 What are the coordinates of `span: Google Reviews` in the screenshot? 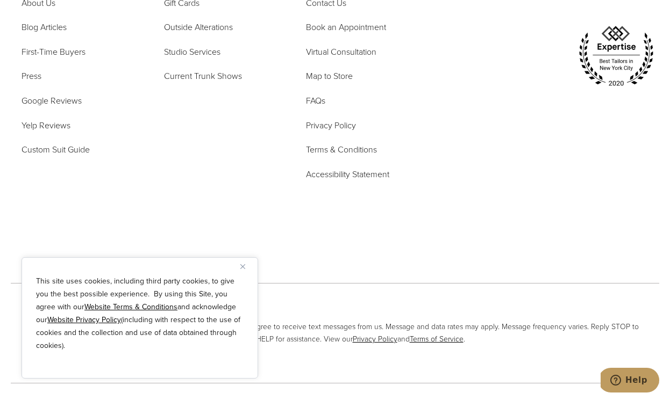 It's located at (52, 101).